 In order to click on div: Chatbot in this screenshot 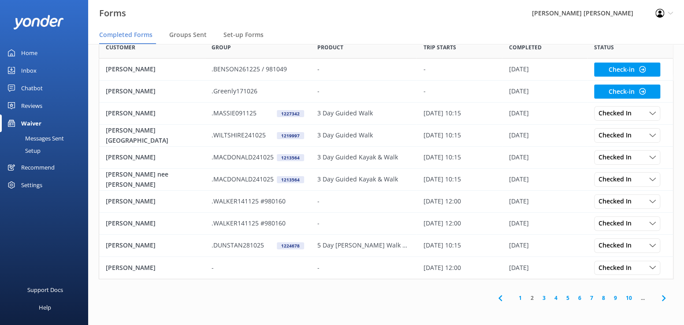, I will do `click(32, 88)`.